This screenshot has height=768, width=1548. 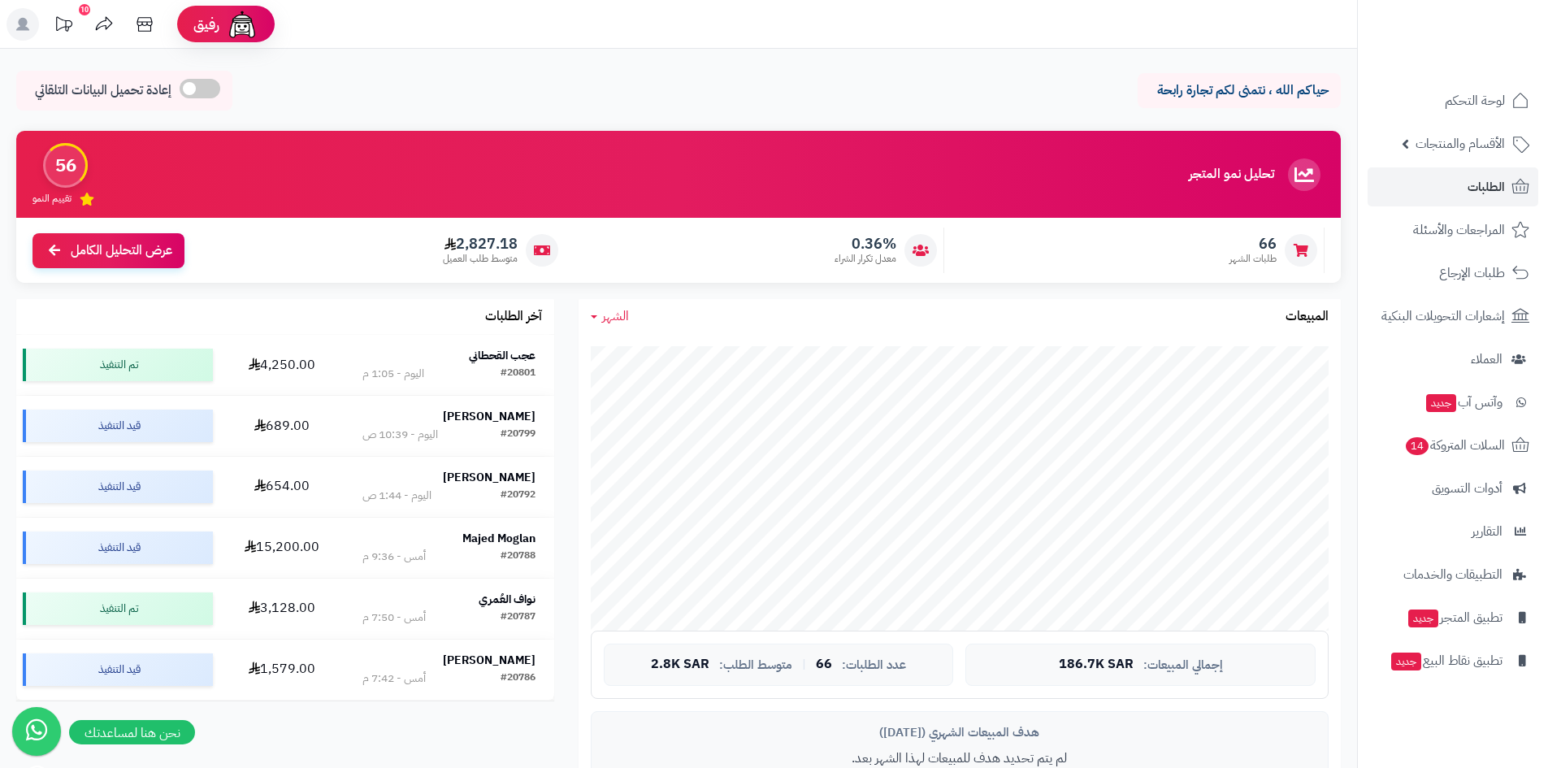 I want to click on a: تطبيق نقاط البيعجديد, so click(x=1453, y=660).